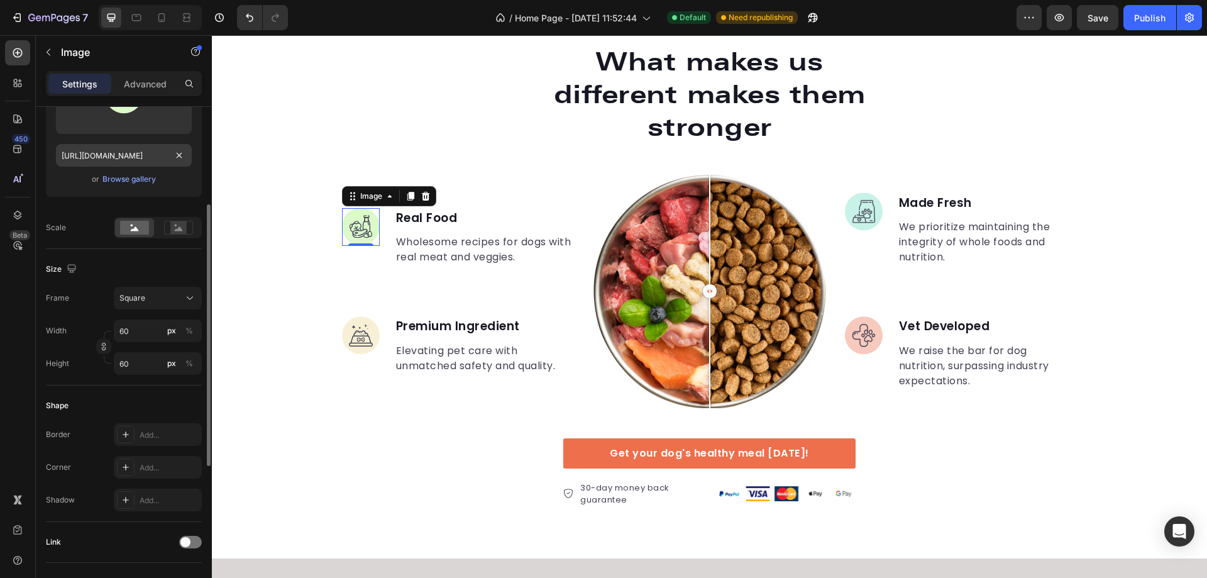 This screenshot has height=578, width=1207. Describe the element at coordinates (1097, 18) in the screenshot. I see `span: Save` at that location.